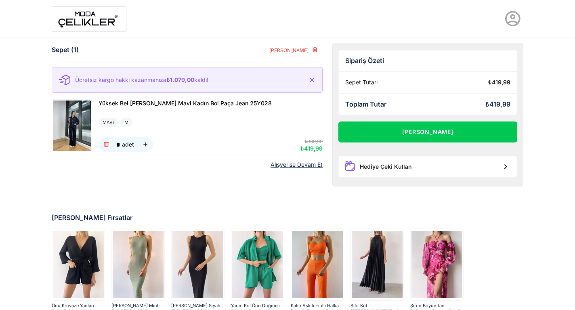 This screenshot has width=575, height=310. What do you see at coordinates (296, 165) in the screenshot?
I see `a: Alışverişe Devam Et` at bounding box center [296, 165].